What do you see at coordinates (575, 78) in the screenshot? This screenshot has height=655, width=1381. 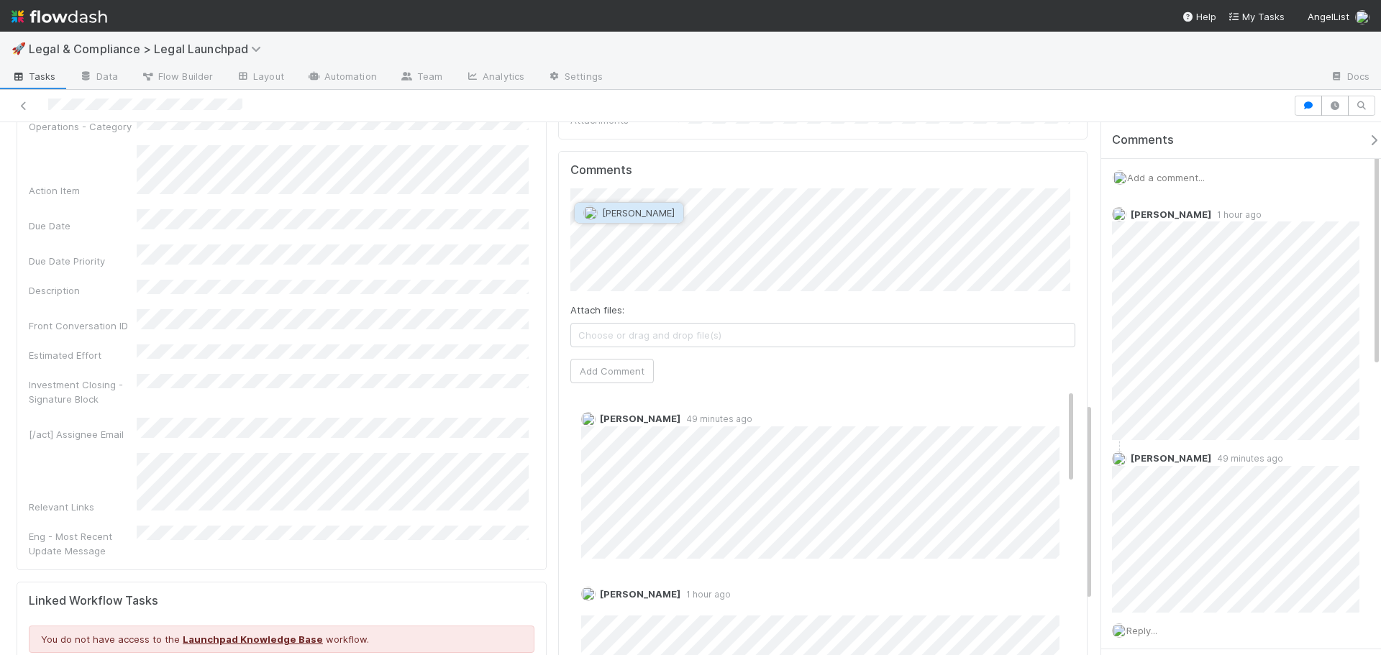 I see `a: Settings` at bounding box center [575, 78].